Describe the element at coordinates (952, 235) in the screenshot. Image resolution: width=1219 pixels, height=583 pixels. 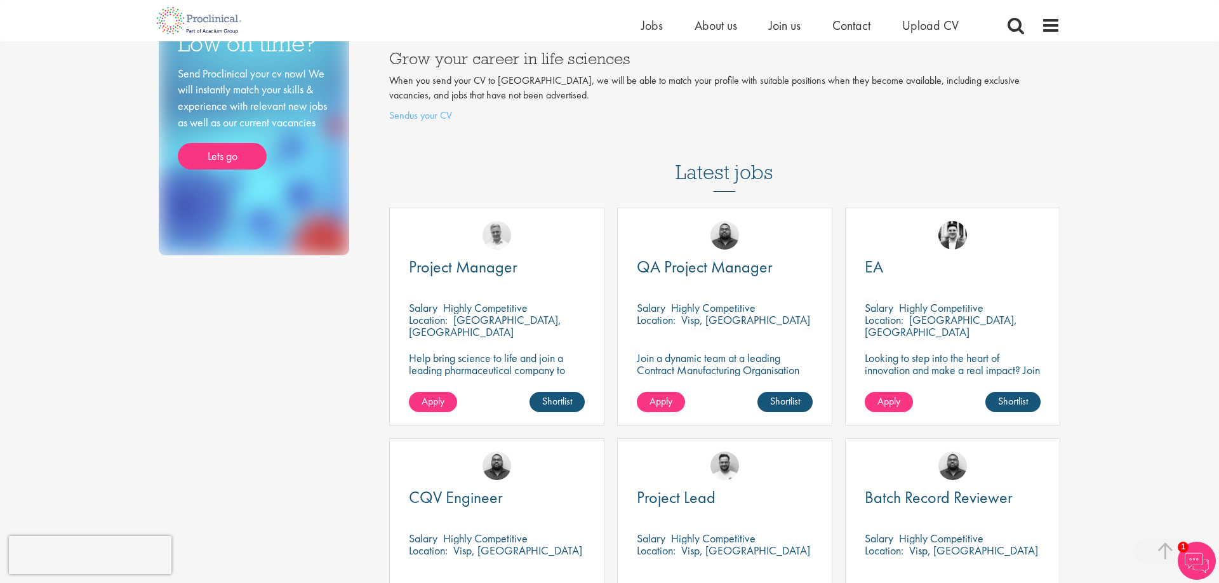
I see `a: Edward Little` at that location.